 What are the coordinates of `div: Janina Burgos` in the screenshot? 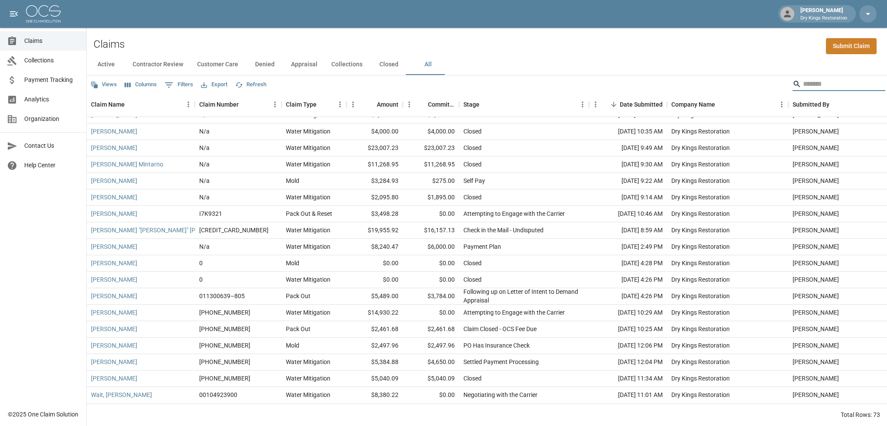 It's located at (816, 263).